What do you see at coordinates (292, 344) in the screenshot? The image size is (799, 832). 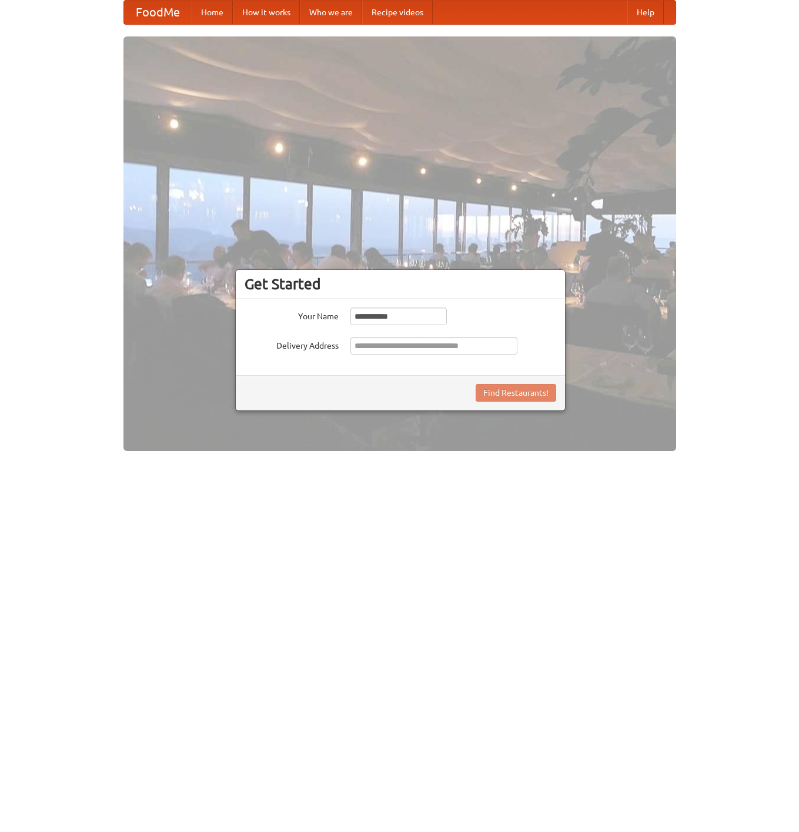 I see `label: Delivery Address` at bounding box center [292, 344].